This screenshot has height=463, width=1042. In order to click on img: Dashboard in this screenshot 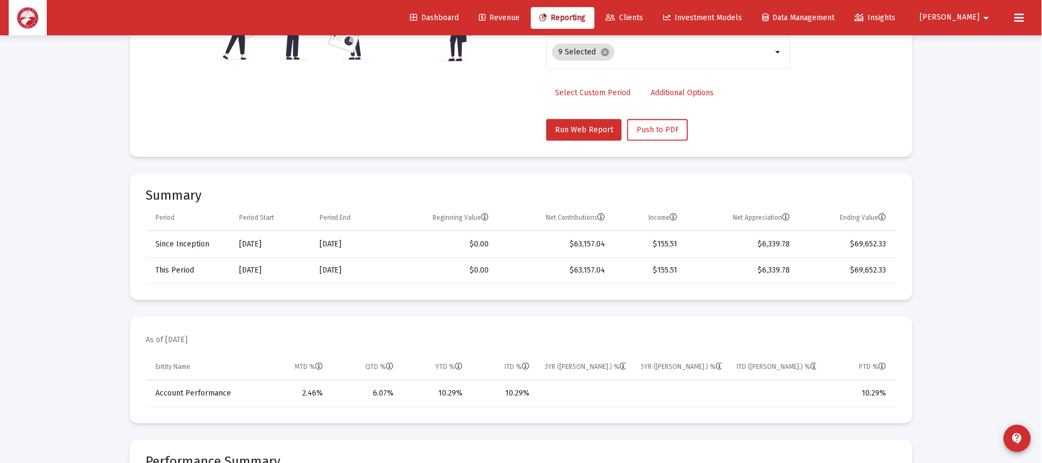, I will do `click(28, 18)`.